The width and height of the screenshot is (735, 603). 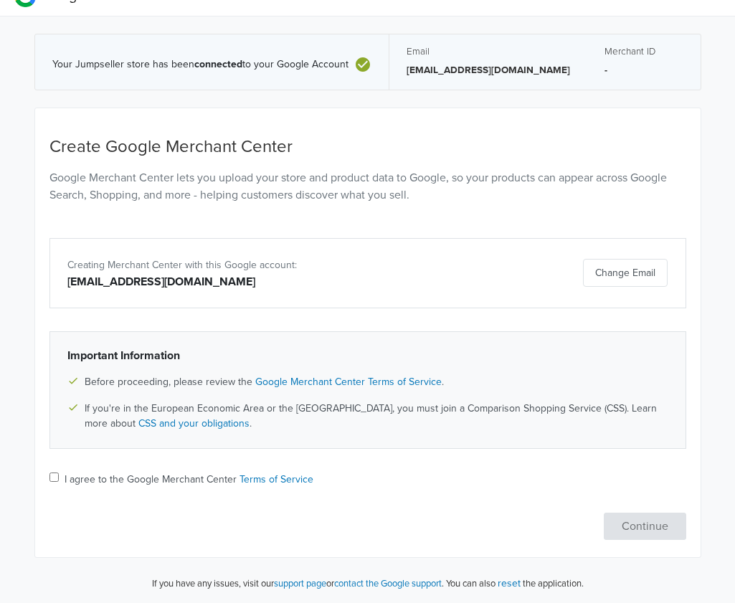 What do you see at coordinates (625, 272) in the screenshot?
I see `button: Change Email` at bounding box center [625, 272].